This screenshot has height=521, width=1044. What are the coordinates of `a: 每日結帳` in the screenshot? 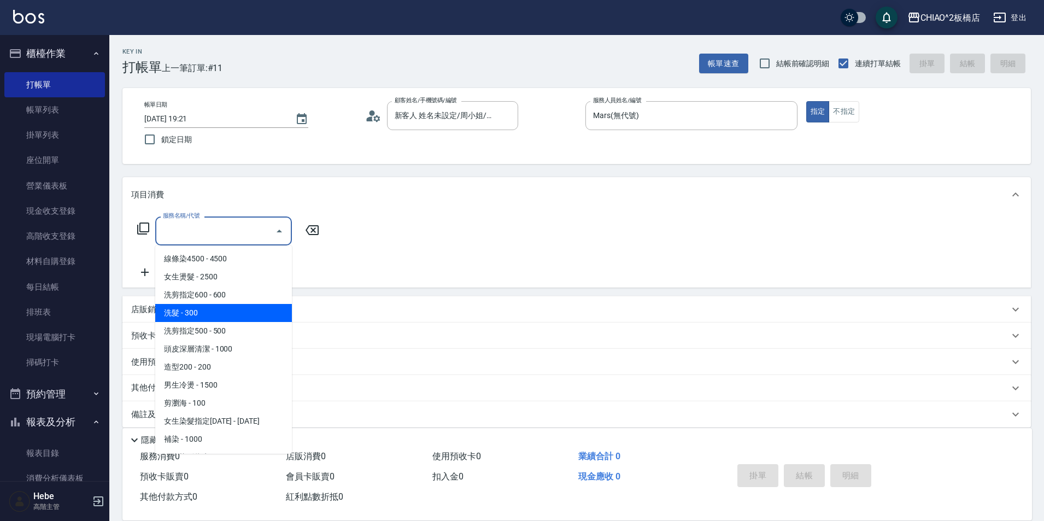 It's located at (55, 287).